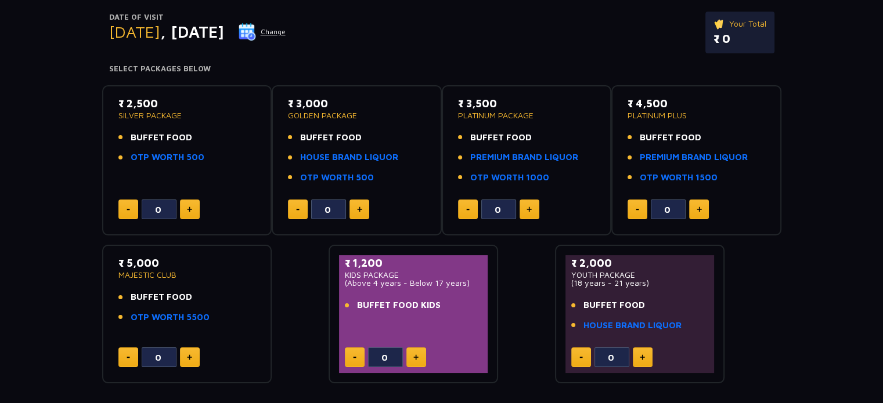 The image size is (883, 403). I want to click on p: PLATINUM PACKAGE, so click(526, 116).